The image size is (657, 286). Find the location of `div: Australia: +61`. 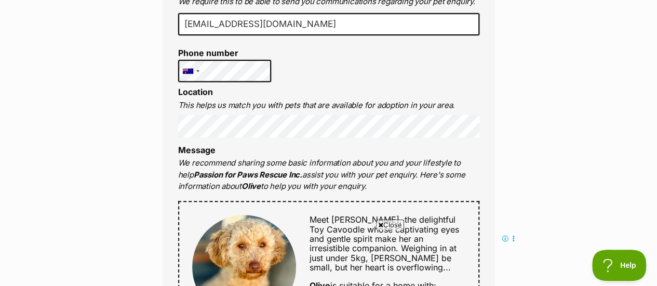

div: Australia: +61 is located at coordinates (190, 71).